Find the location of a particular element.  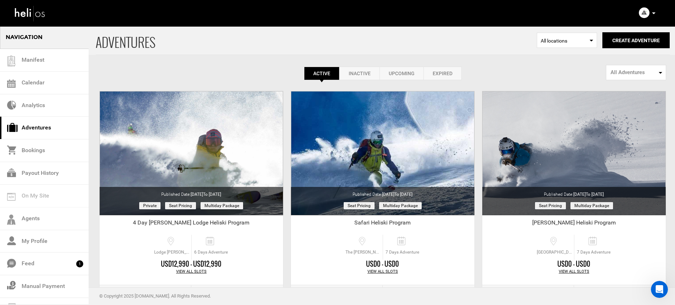

span: ADVENTURES is located at coordinates (316, 40).